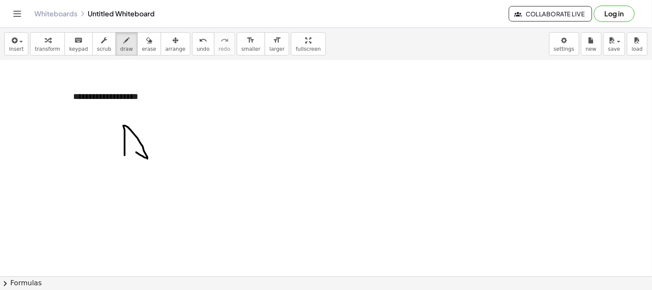 This screenshot has height=290, width=652. What do you see at coordinates (224, 40) in the screenshot?
I see `i: redo` at bounding box center [224, 40].